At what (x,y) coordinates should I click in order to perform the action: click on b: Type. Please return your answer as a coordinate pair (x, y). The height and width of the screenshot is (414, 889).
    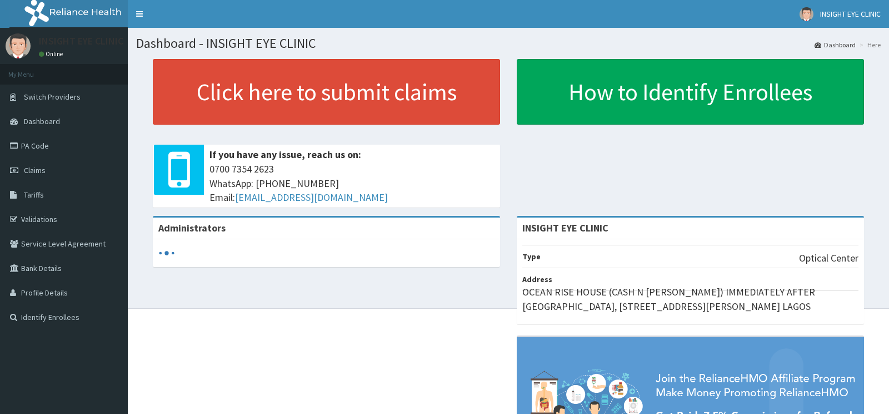
    Looking at the image, I should click on (531, 256).